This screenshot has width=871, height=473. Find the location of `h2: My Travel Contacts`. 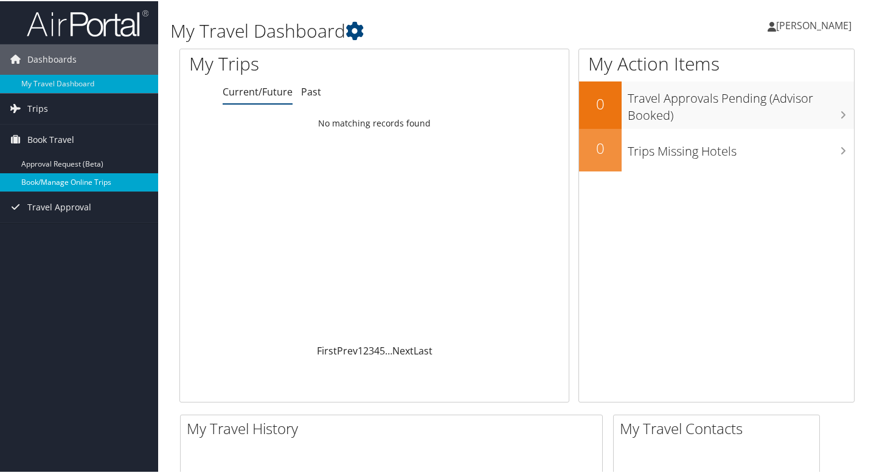

h2: My Travel Contacts is located at coordinates (719, 427).